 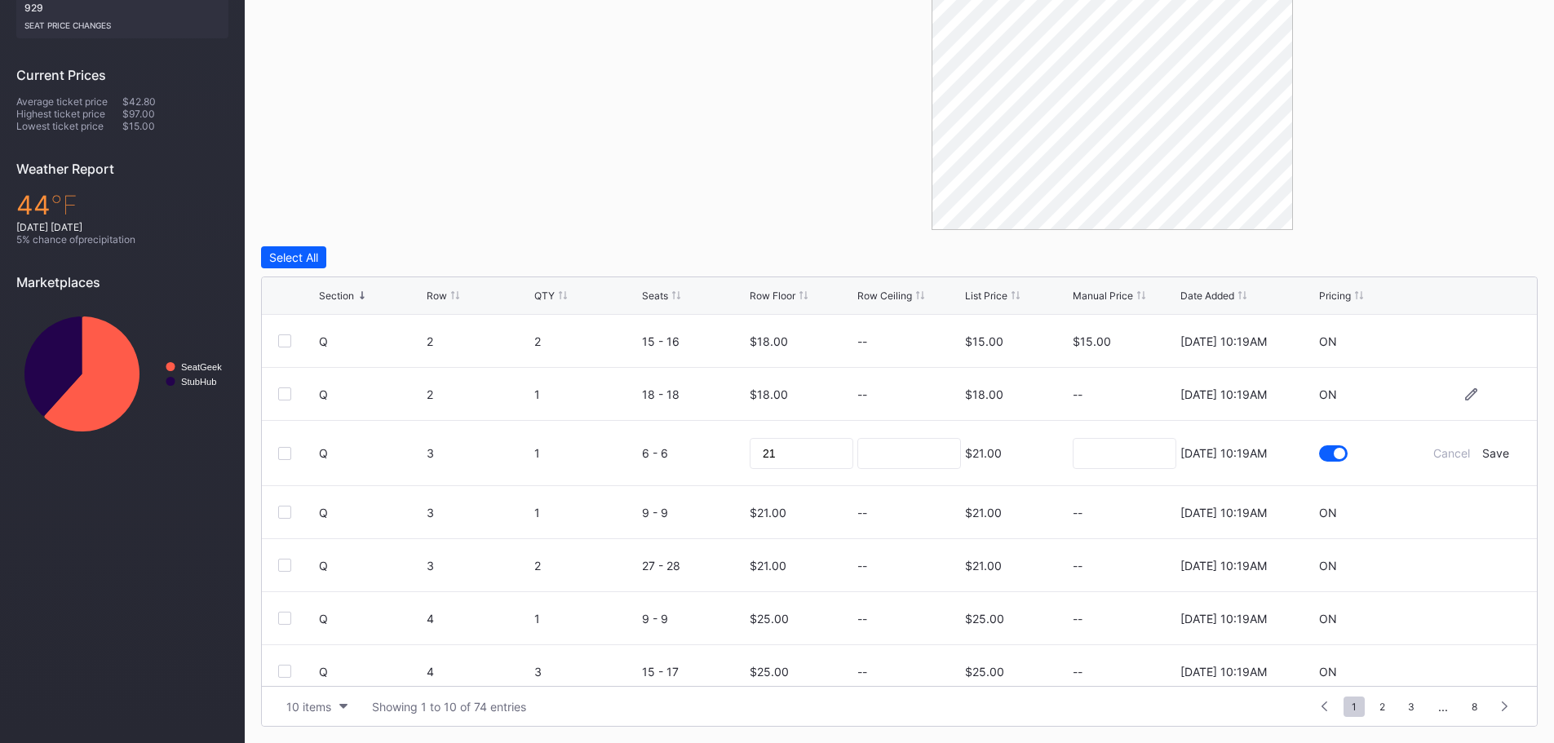 I want to click on div: Save, so click(x=1495, y=453).